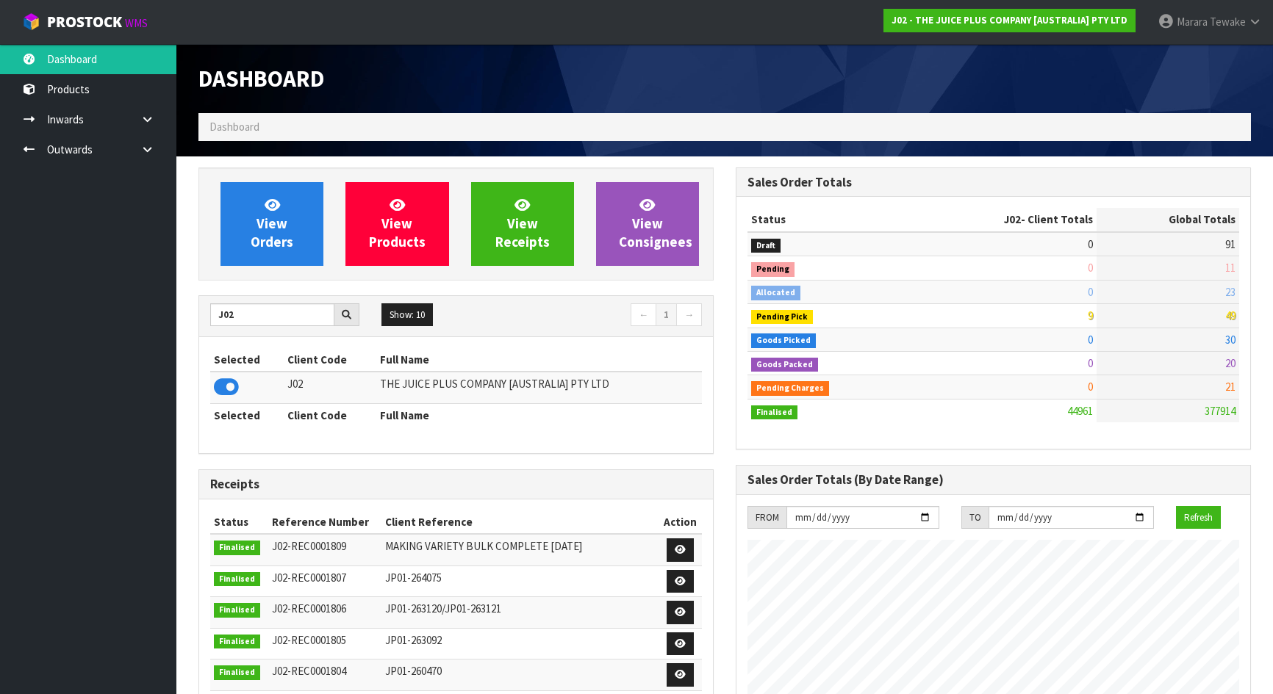  Describe the element at coordinates (647, 224) in the screenshot. I see `a: ViewConsignees` at that location.